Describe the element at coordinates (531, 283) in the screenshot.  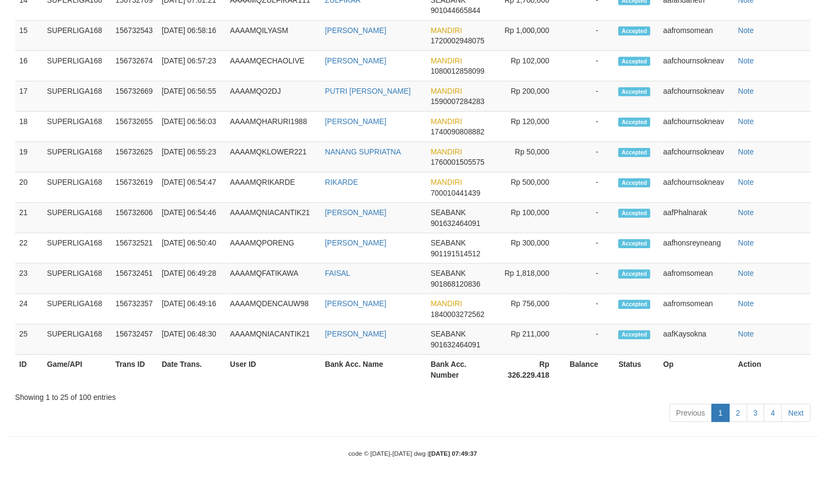
I see `td: Rp 1,818,000` at that location.